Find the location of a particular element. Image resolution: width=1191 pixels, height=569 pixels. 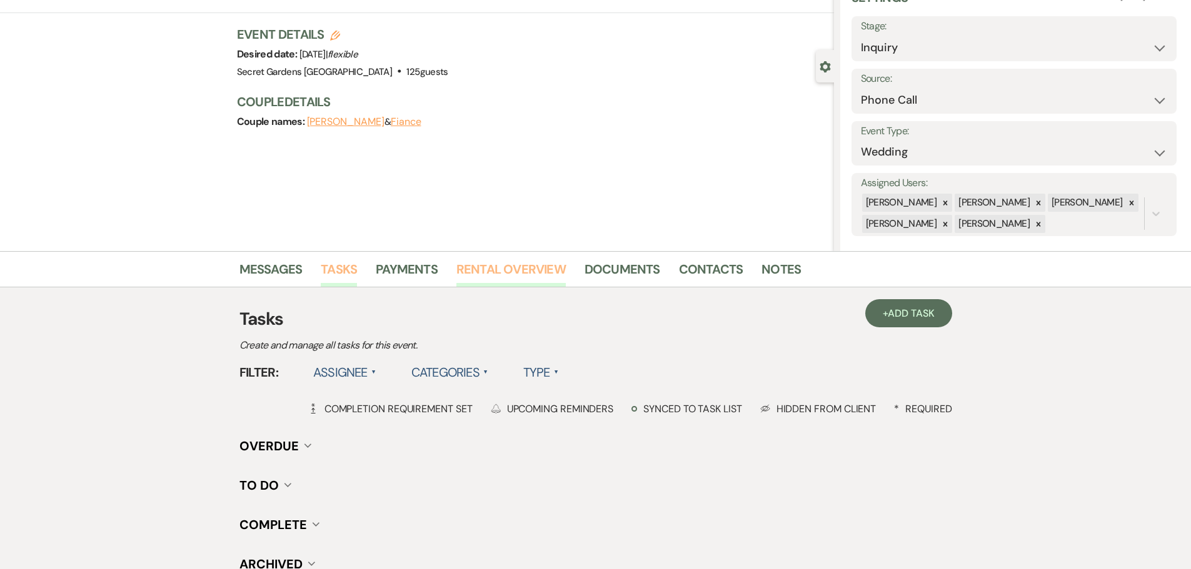

label: Type is located at coordinates (541, 373).